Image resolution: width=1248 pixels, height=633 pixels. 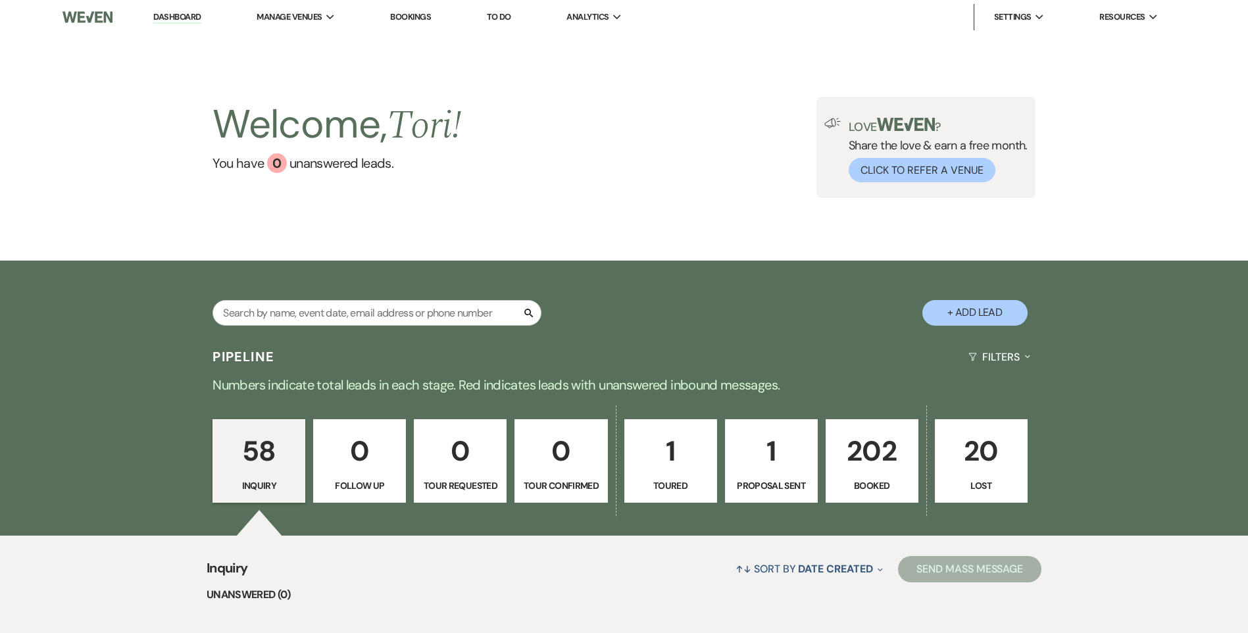 I want to click on button: + Add Lead, so click(x=975, y=312).